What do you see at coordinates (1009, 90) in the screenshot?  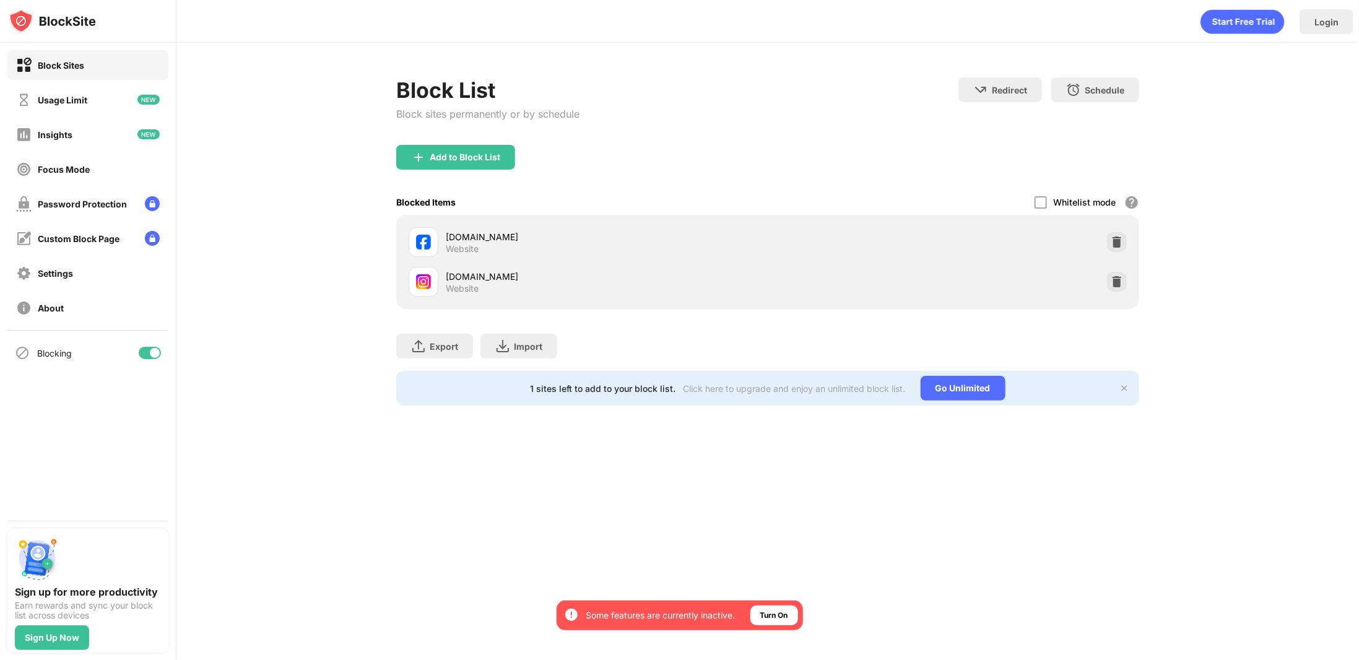 I see `div: Redirect` at bounding box center [1009, 90].